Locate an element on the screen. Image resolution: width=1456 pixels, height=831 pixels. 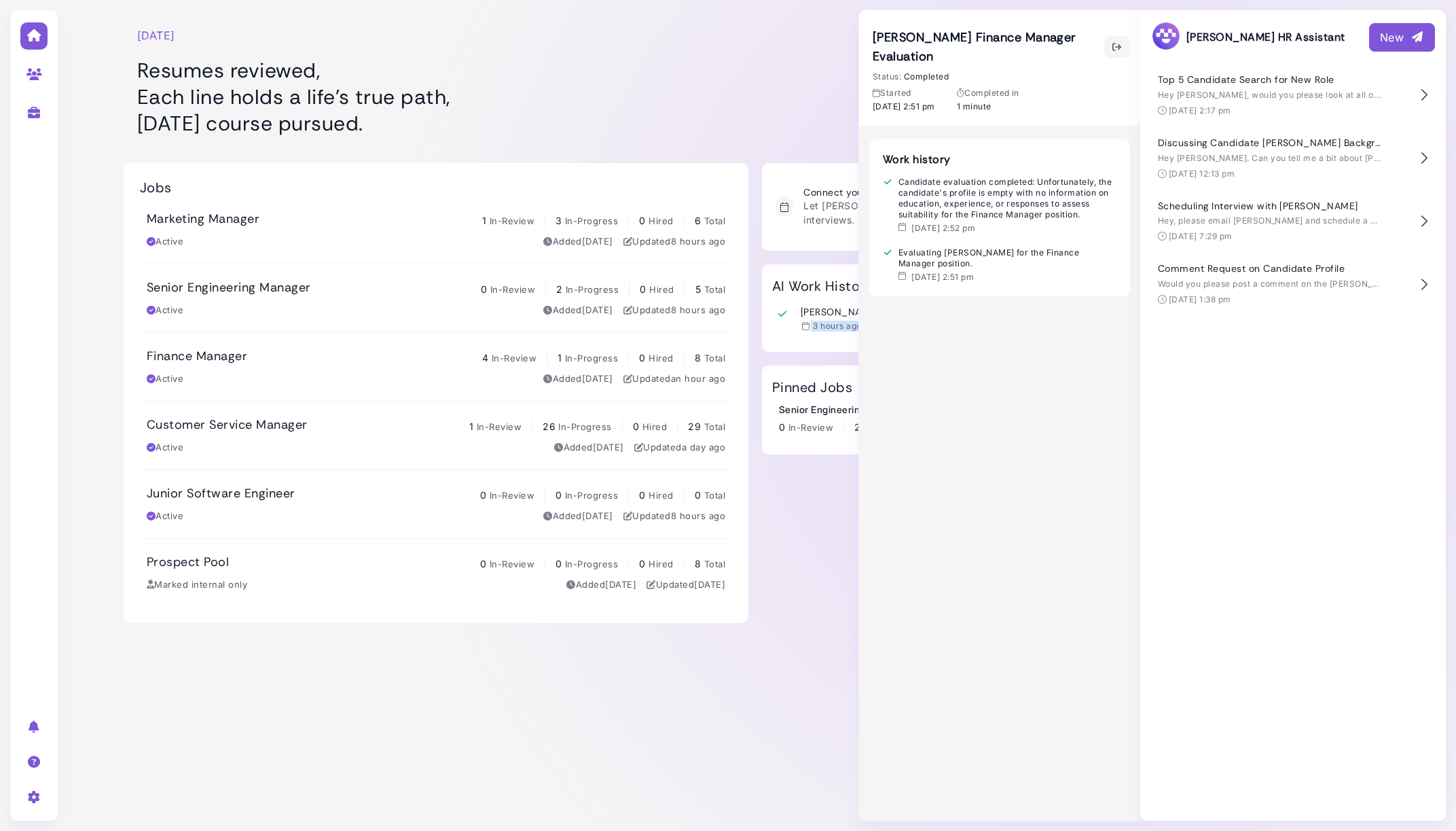
div: Marked internal only is located at coordinates (197, 585).